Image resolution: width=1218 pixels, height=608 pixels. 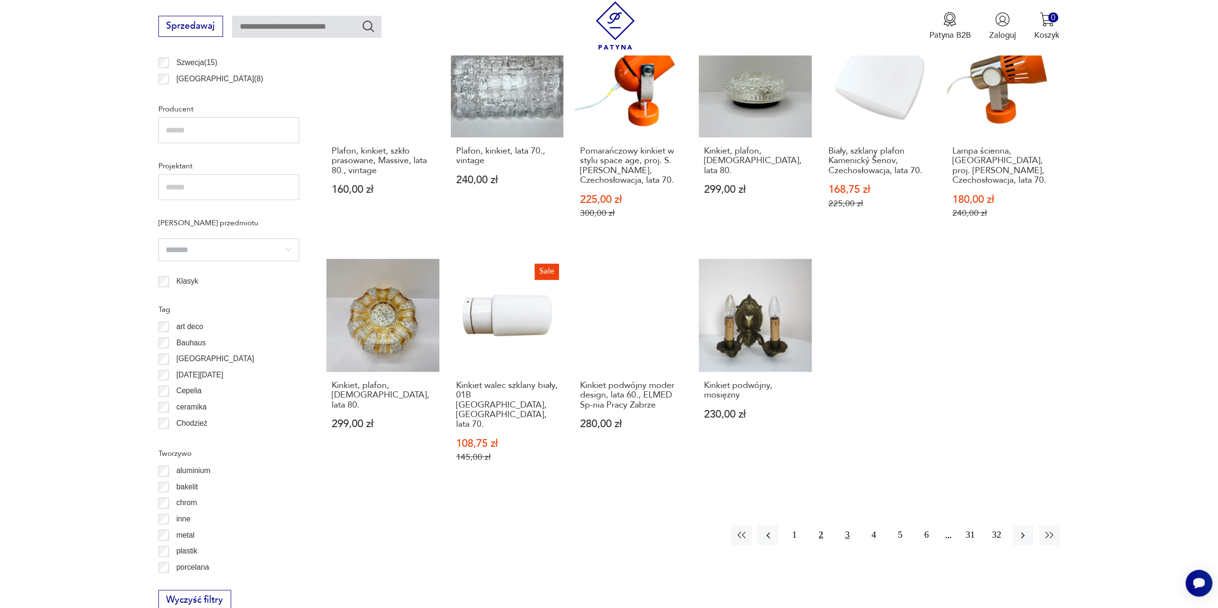 I want to click on p: chrom, so click(x=186, y=503).